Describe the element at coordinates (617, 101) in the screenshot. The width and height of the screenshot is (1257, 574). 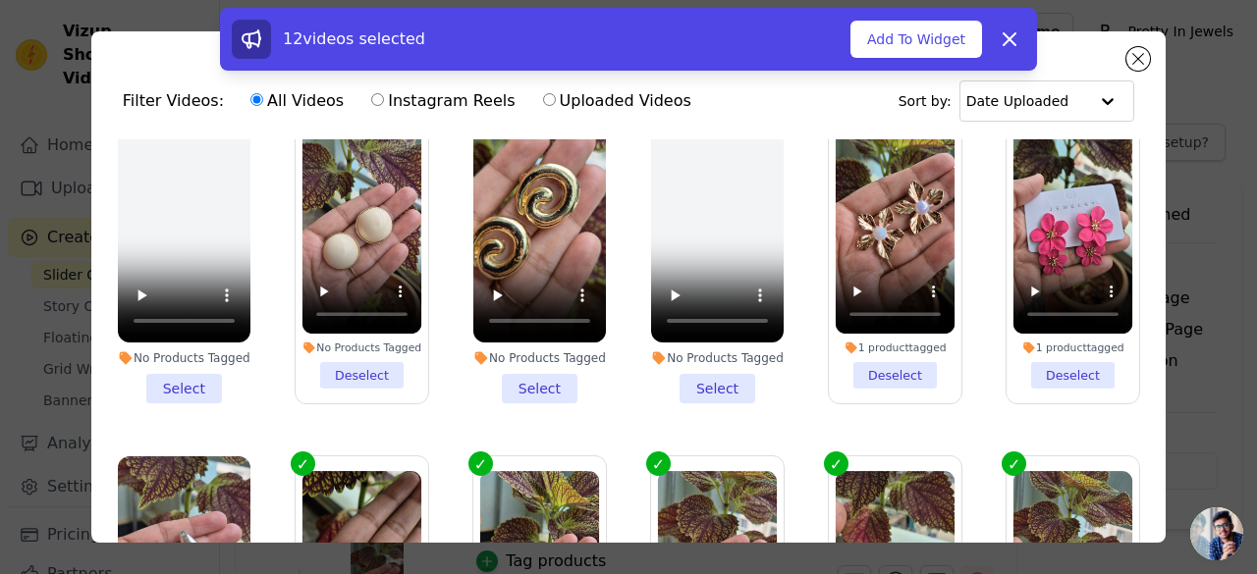
I see `label: Uploaded Videos` at that location.